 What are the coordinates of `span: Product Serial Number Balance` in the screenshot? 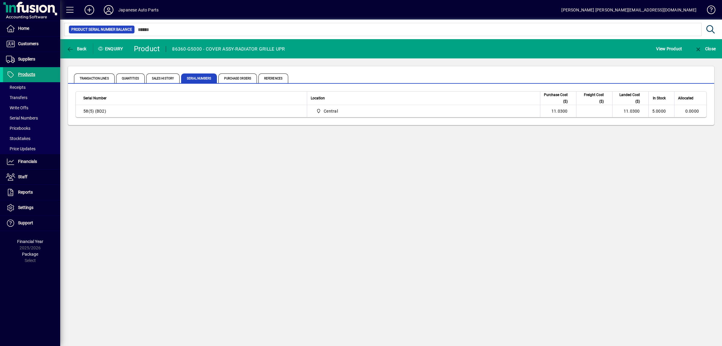 It's located at (102, 29).